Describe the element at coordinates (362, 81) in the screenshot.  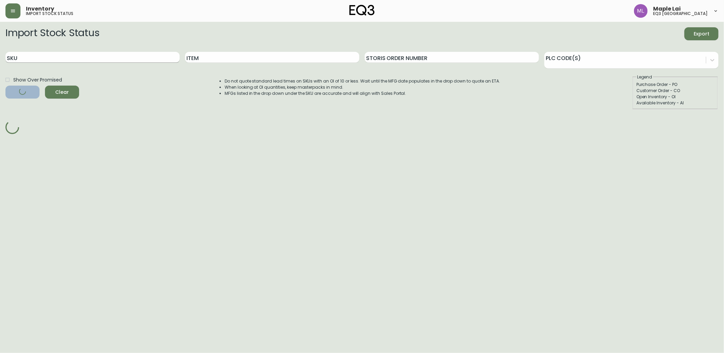
I see `li: Do not quote standard lead times on SKUs with an OI of 10 or less. Wait until the MFG date popula...` at that location.